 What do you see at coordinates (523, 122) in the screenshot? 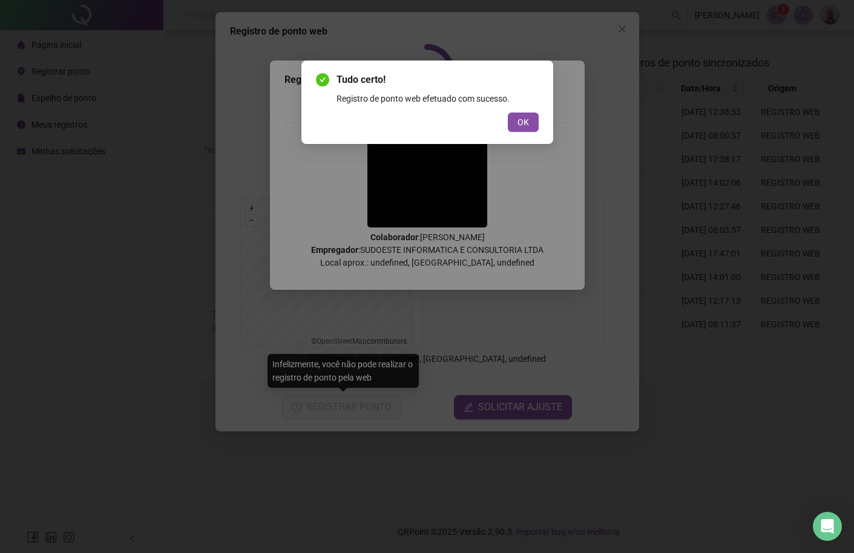
I see `span: OK` at bounding box center [523, 122].